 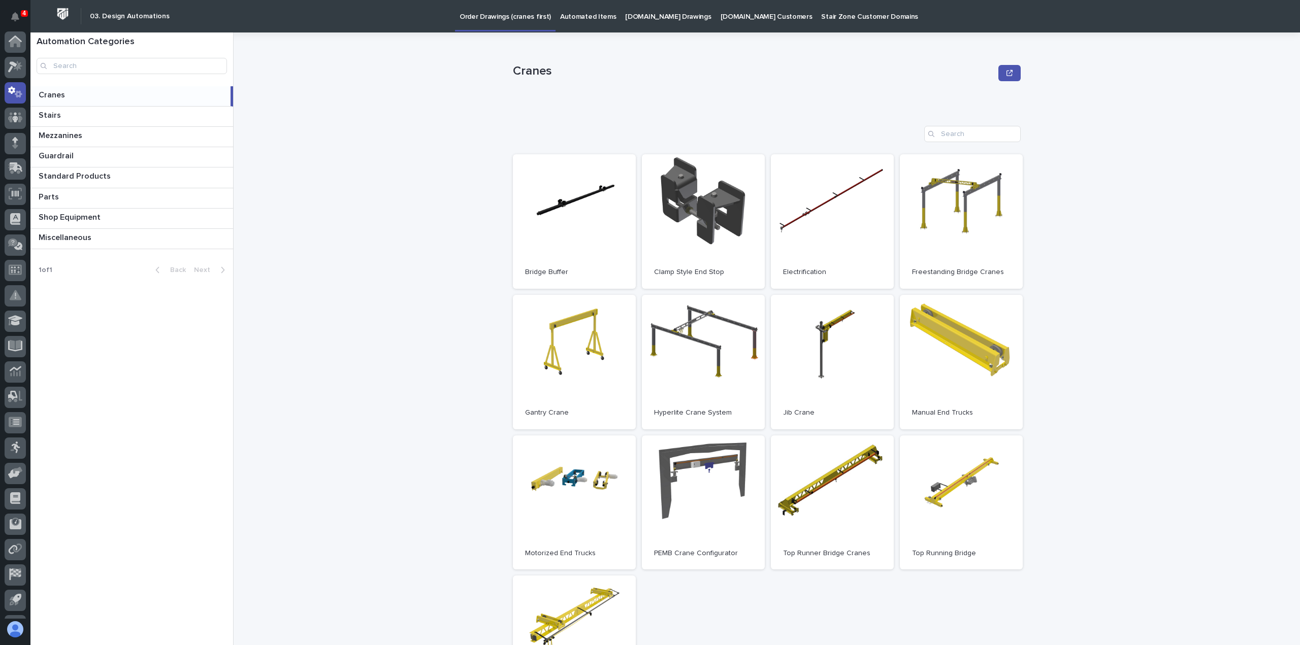 I want to click on button: Notifications, so click(x=15, y=17).